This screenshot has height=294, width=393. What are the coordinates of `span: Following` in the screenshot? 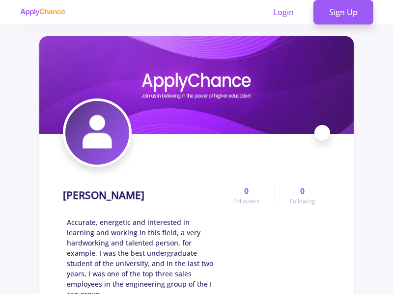 It's located at (302, 202).